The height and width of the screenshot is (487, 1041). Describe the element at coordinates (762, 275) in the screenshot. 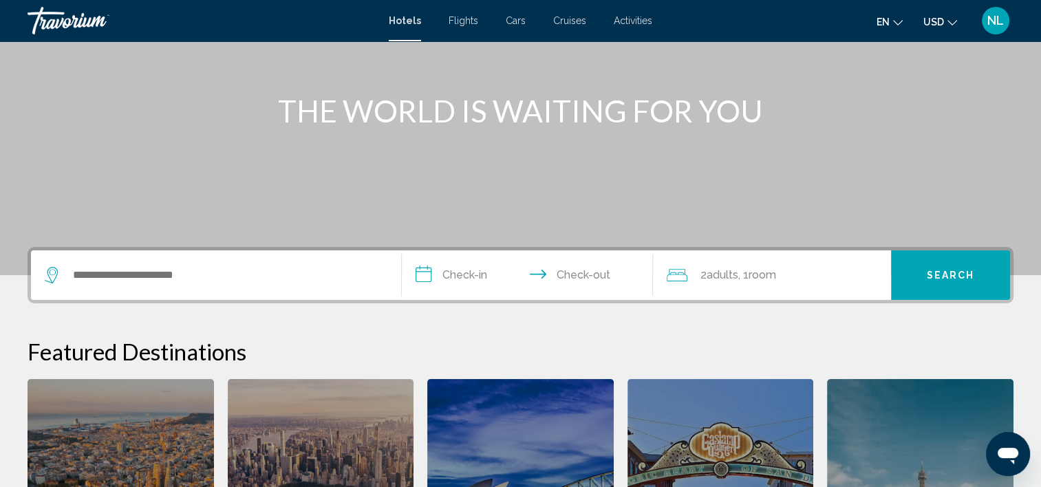

I see `span: Room` at that location.